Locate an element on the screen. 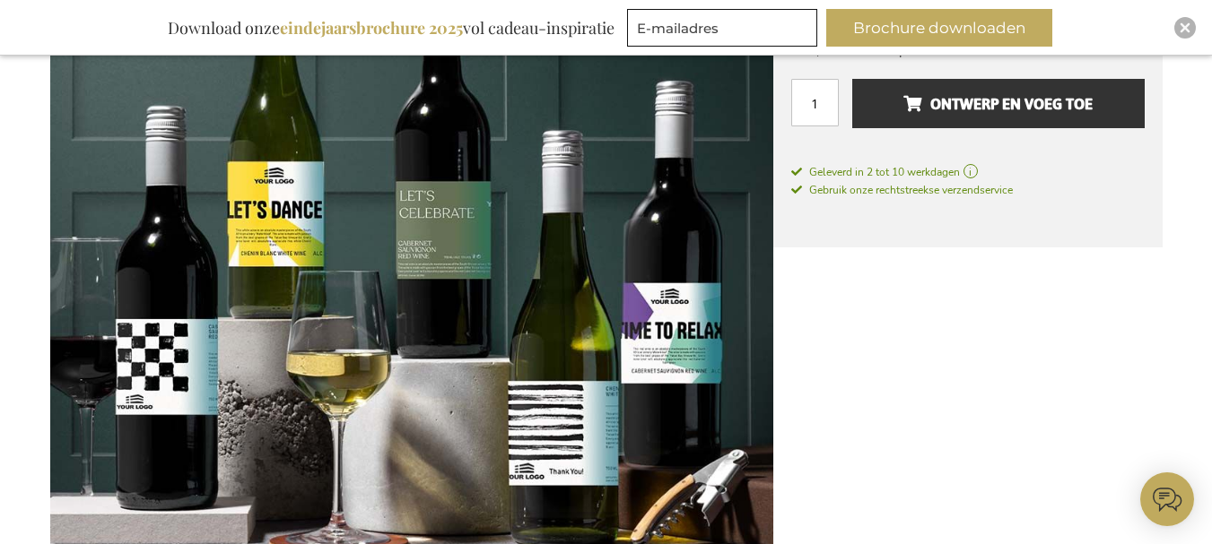 This screenshot has width=1212, height=544. span: € 20,70 is located at coordinates (812, 50).